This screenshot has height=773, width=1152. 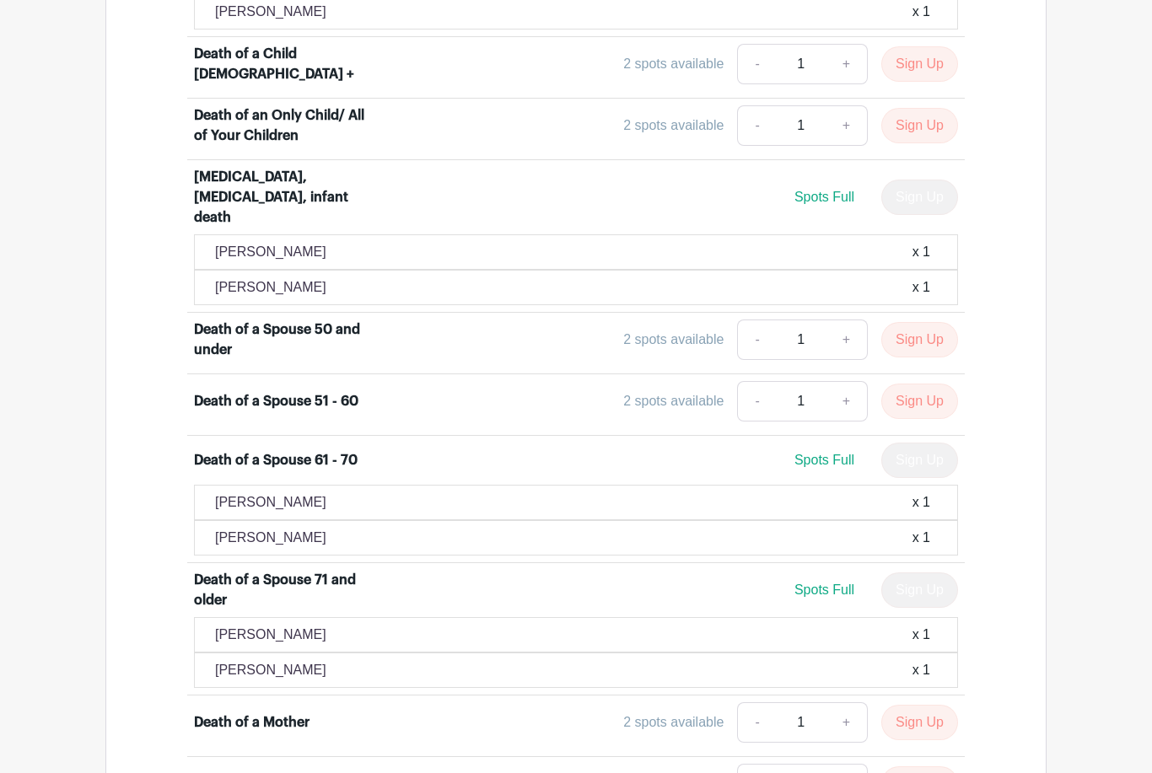 I want to click on div: Death of a Spouse 51 - 60, so click(x=276, y=402).